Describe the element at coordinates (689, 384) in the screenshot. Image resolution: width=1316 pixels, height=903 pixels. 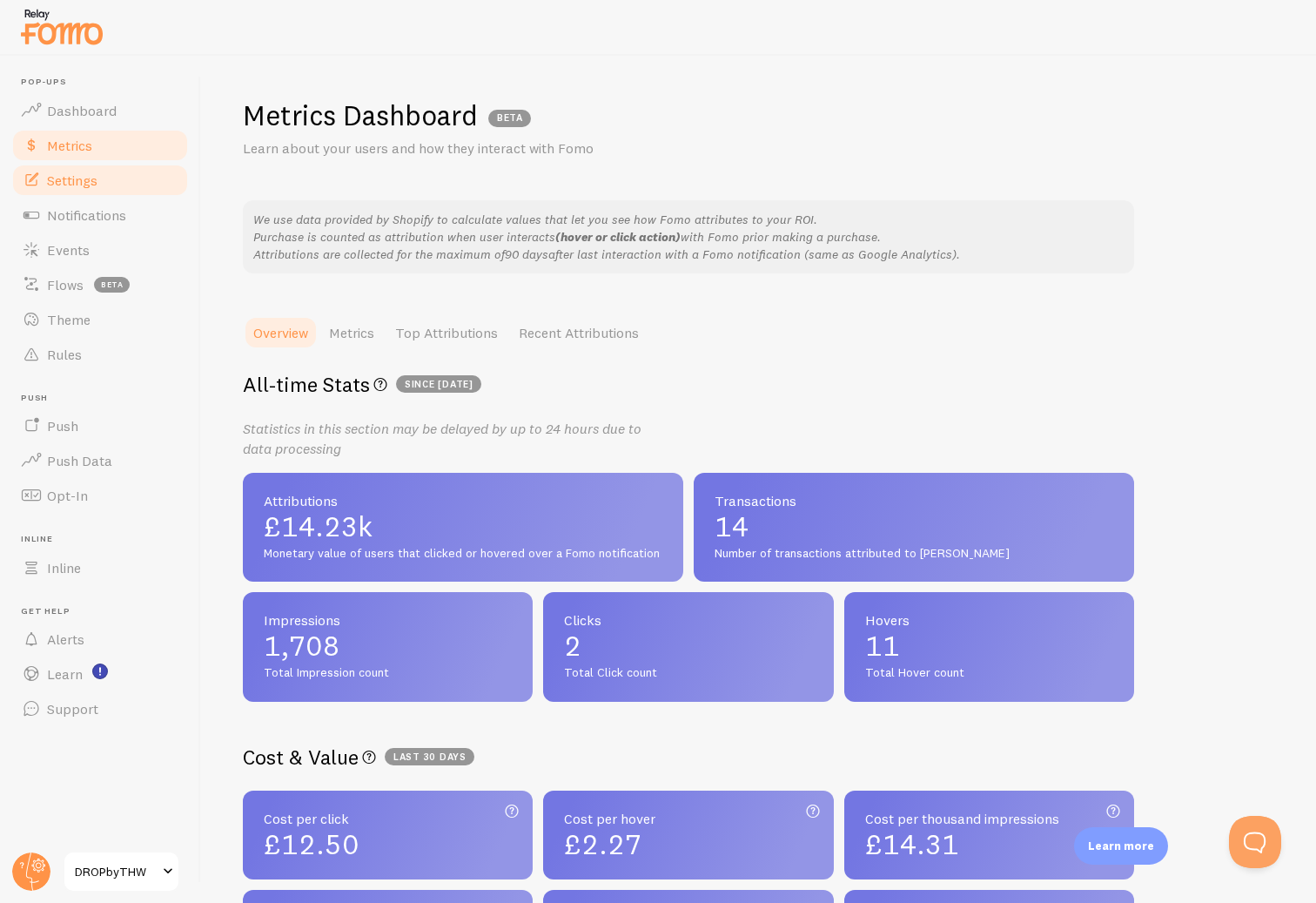
I see `h2: All-time Stats` at that location.